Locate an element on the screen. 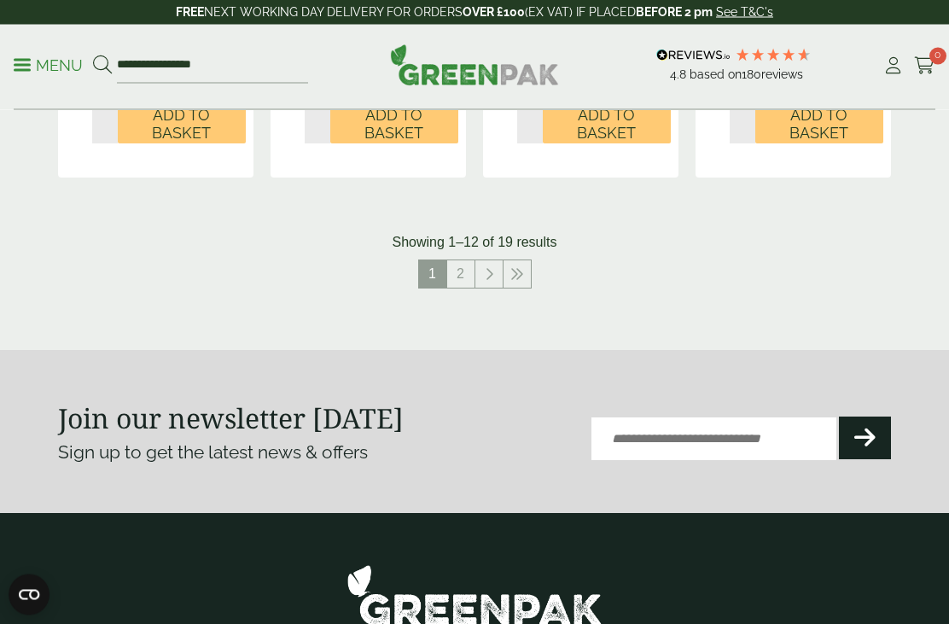  a: 0 is located at coordinates (925, 66).